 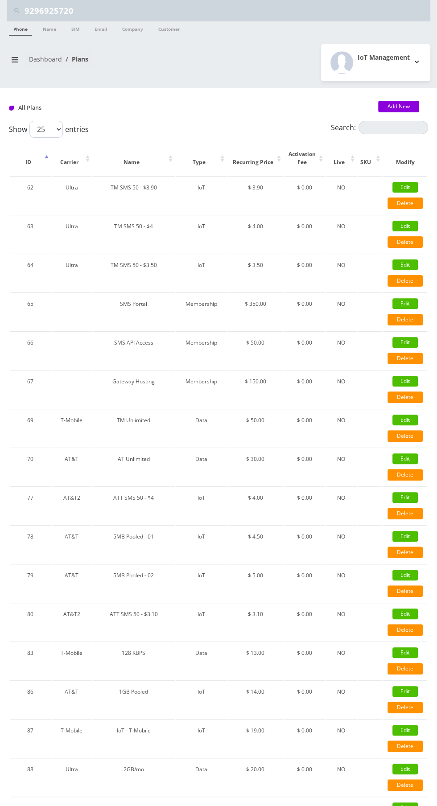 What do you see at coordinates (255, 699) in the screenshot?
I see `td: $ 14.00` at bounding box center [255, 699].